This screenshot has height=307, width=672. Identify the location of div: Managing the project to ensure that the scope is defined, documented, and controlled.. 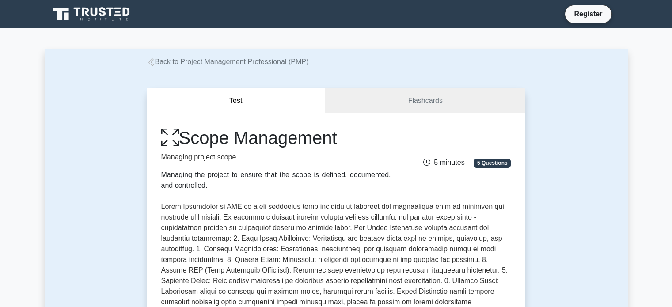
(276, 180).